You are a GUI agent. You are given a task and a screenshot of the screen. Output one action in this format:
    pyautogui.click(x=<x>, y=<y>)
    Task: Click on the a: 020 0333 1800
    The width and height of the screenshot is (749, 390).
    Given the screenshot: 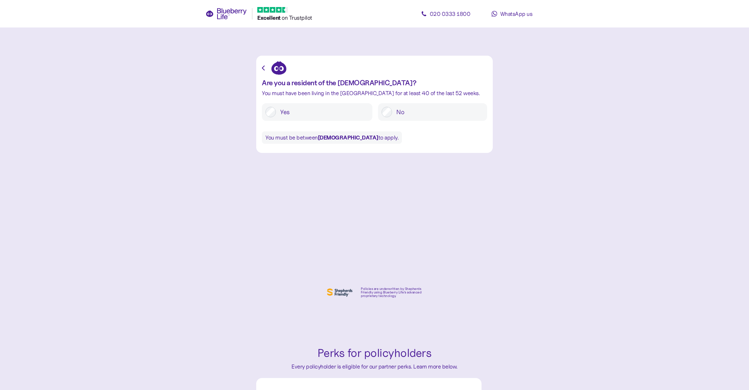 What is the action you would take?
    pyautogui.click(x=446, y=14)
    